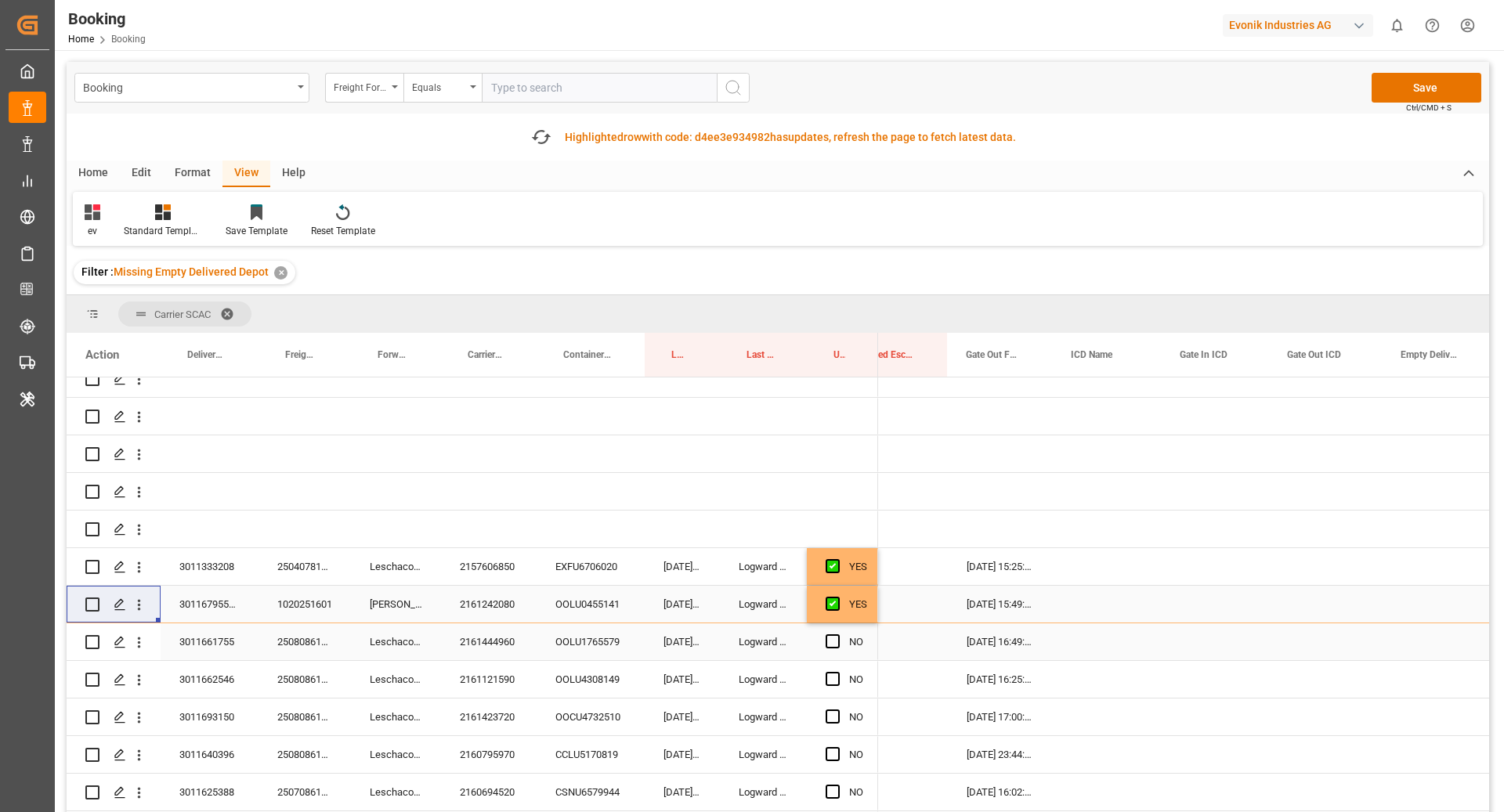  I want to click on span: Container No., so click(588, 355).